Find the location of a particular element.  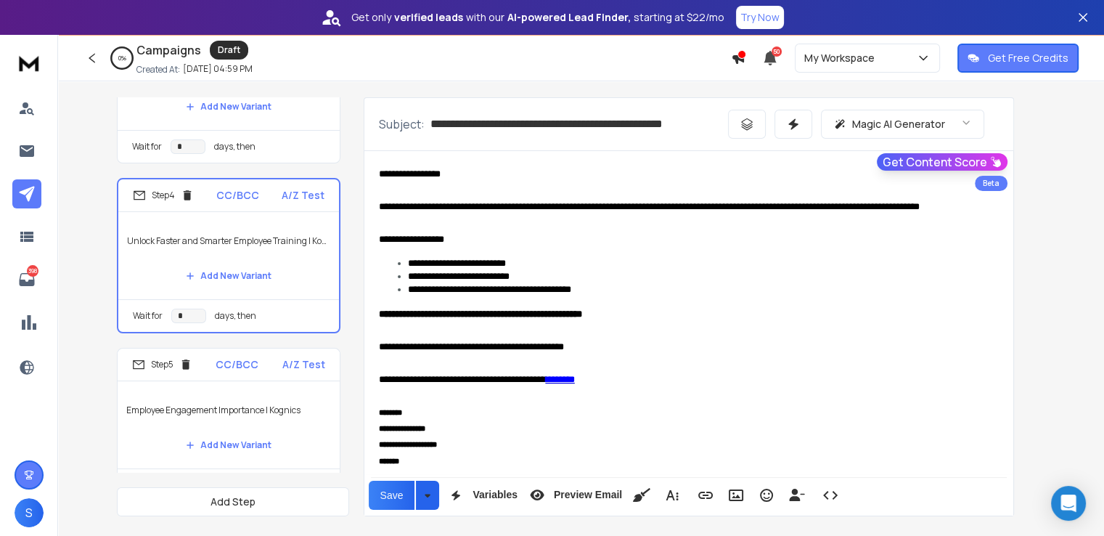

button: Insert Link (Ctrl+K) is located at coordinates (706, 495).